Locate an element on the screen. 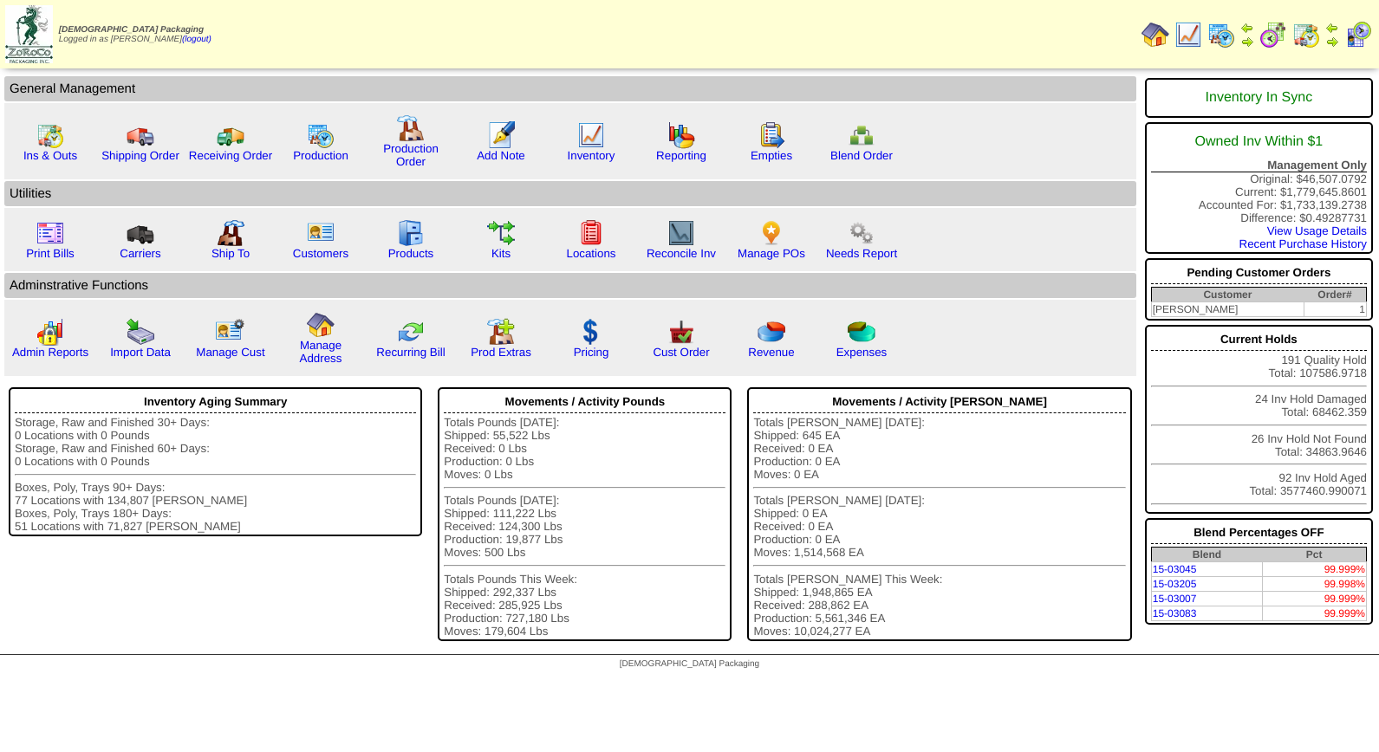 The width and height of the screenshot is (1379, 752). div: Management Only is located at coordinates (1259, 166).